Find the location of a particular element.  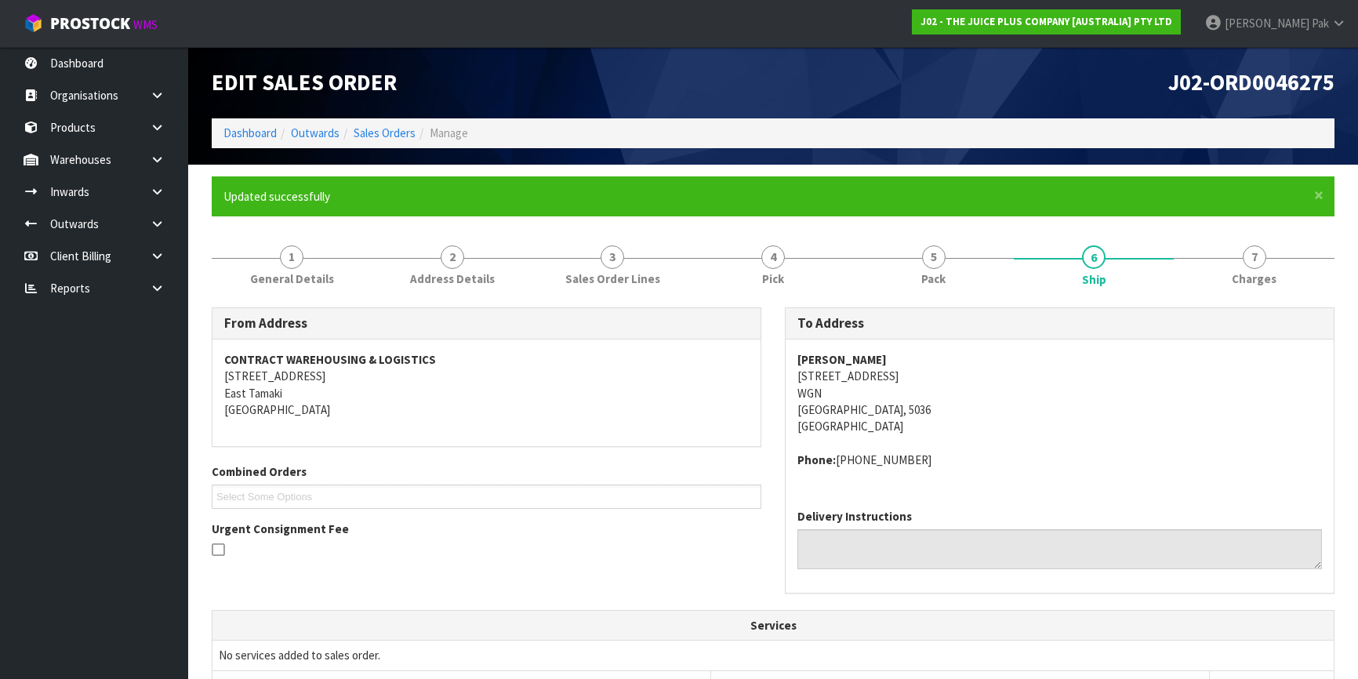

img: cube-alt.png is located at coordinates (33, 23).